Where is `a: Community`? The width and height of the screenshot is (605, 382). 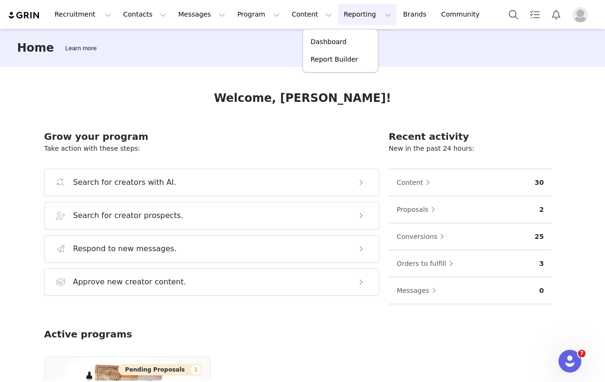 a: Community is located at coordinates (463, 14).